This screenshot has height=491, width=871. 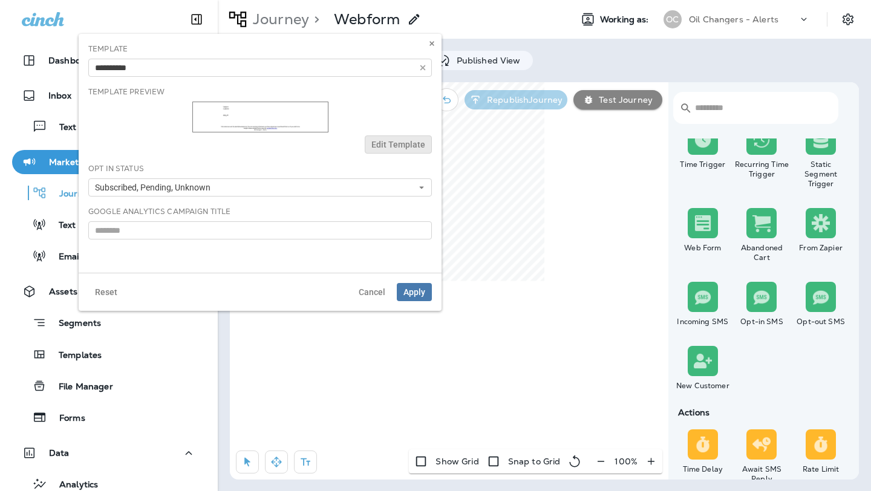 What do you see at coordinates (88, 257) in the screenshot?
I see `p: Email Broadcasts` at bounding box center [88, 257].